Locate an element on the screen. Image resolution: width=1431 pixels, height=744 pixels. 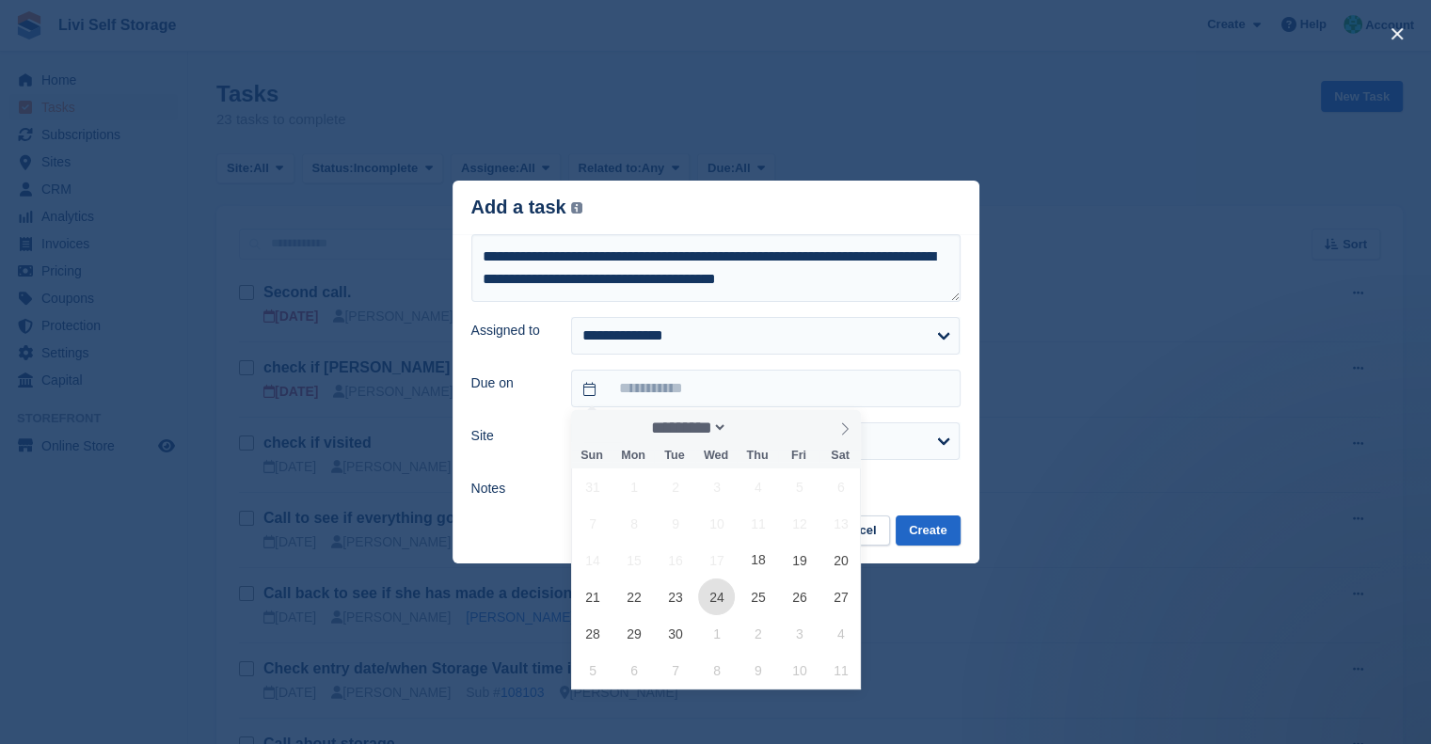
button: close is located at coordinates (1397, 34).